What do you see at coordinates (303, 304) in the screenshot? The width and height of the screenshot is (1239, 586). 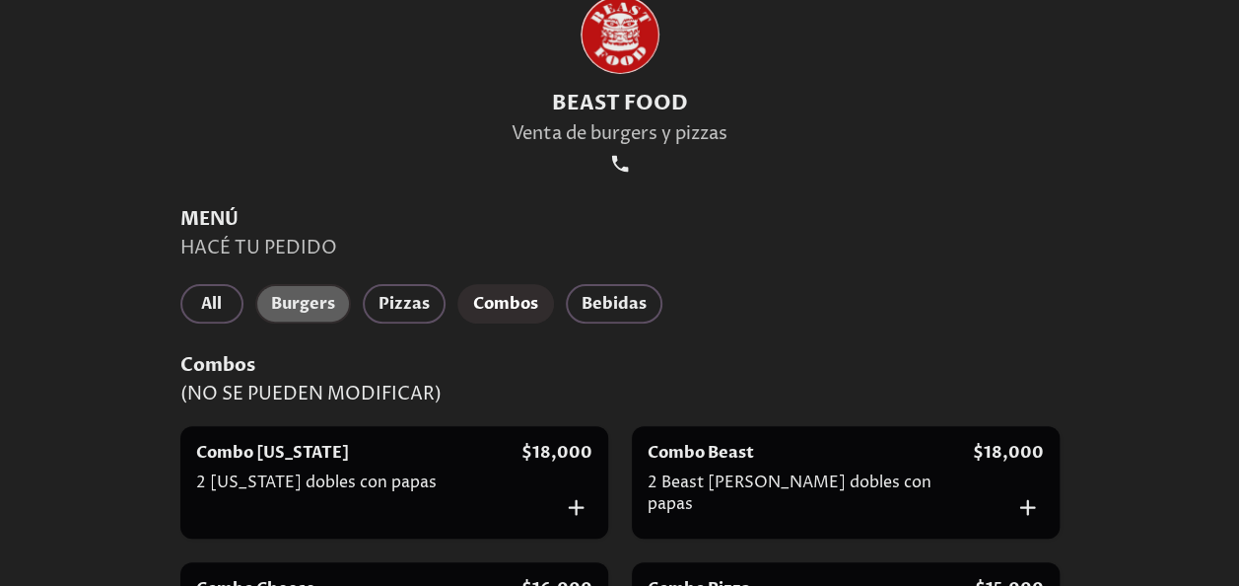 I see `button: Burgers` at bounding box center [303, 304].